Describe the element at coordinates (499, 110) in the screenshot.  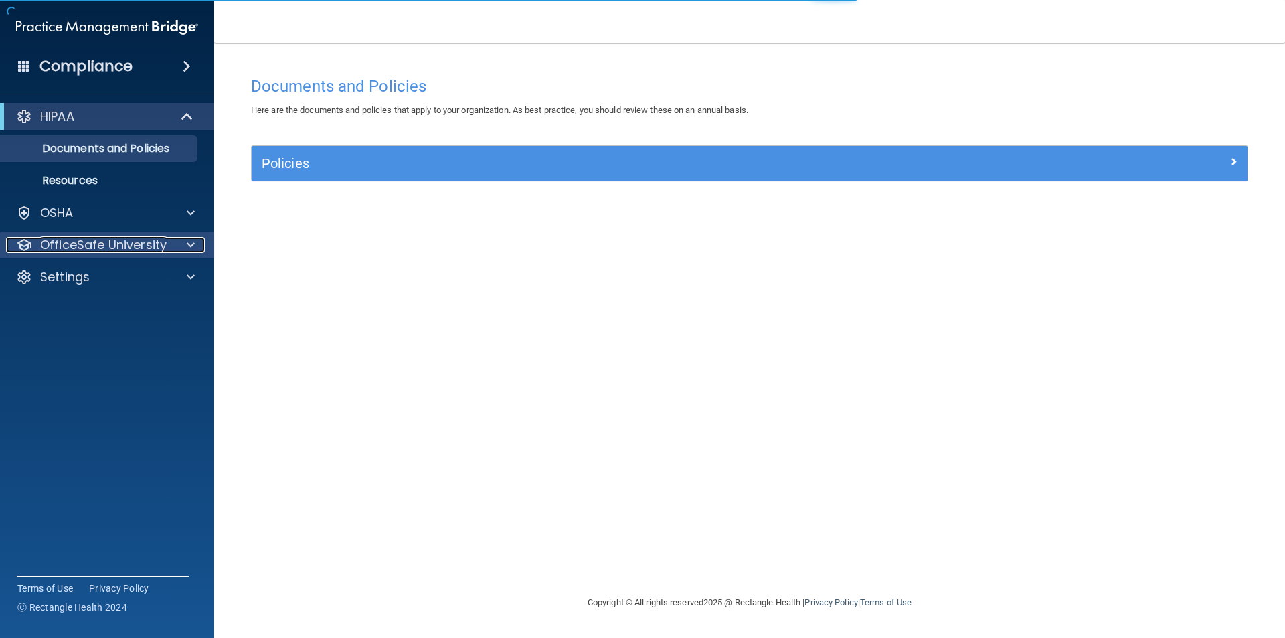
I see `span: Here are the documents and policies that apply to your organization. As best practice, you should...` at that location.